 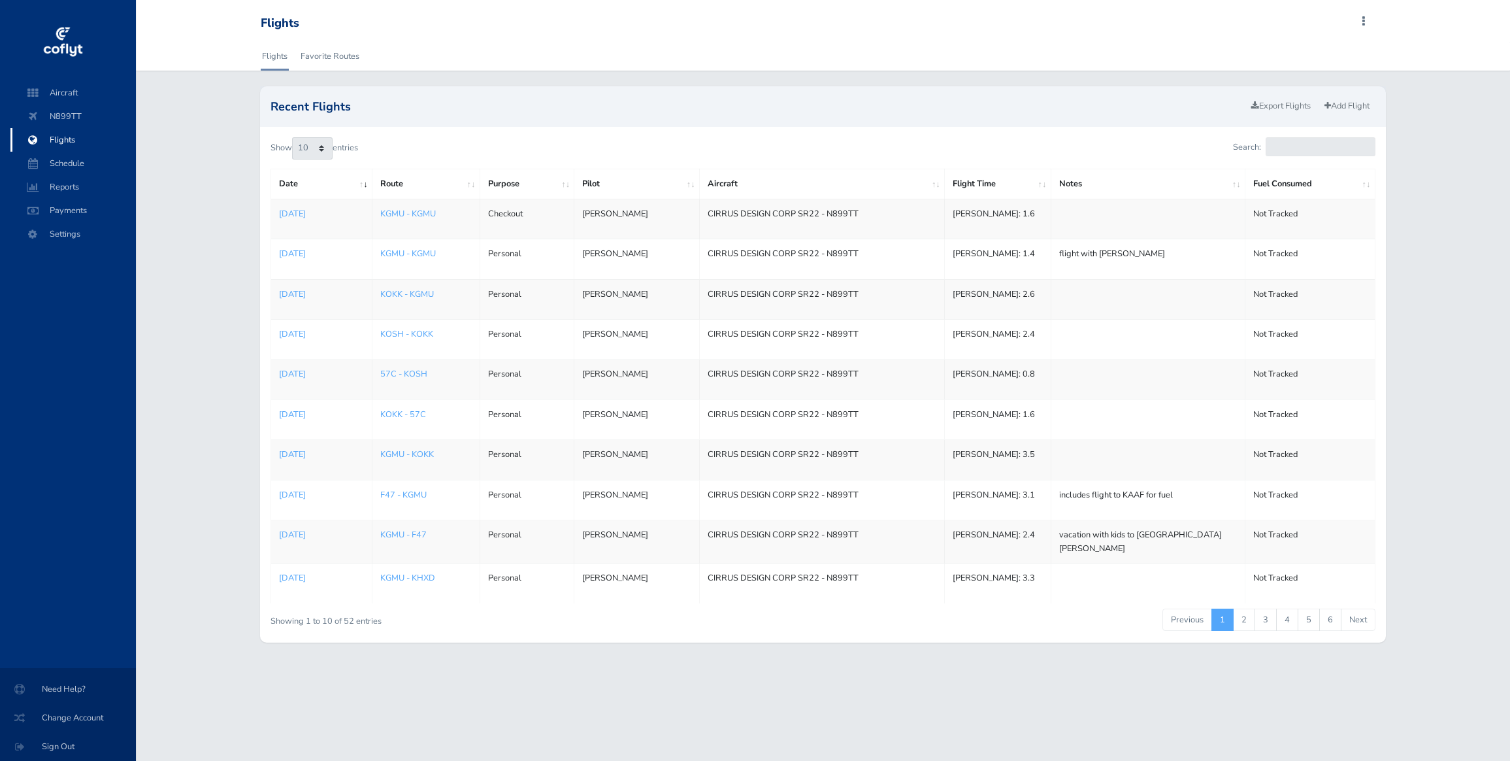 What do you see at coordinates (330, 56) in the screenshot?
I see `a: Favorite Routes` at bounding box center [330, 56].